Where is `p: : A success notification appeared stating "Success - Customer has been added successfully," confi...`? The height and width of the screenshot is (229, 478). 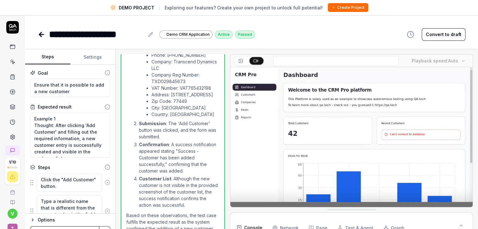
p: : A success notification appeared stating "Success - Customer has been added successfully," confi... is located at coordinates (179, 158).